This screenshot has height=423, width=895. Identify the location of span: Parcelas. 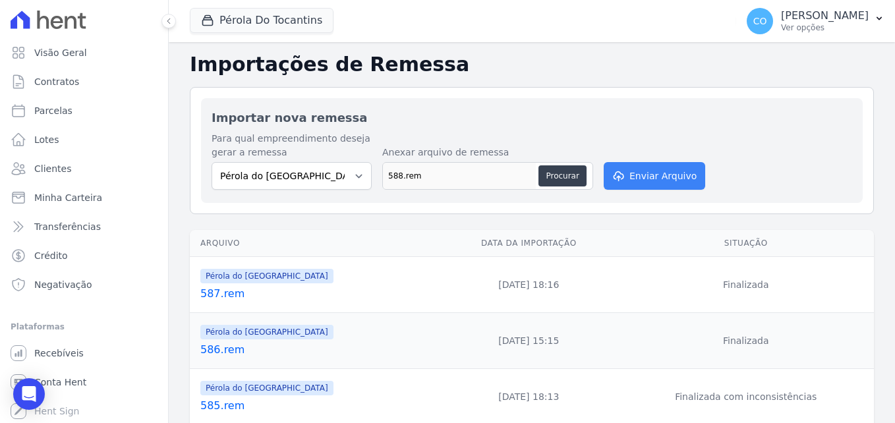
(53, 111).